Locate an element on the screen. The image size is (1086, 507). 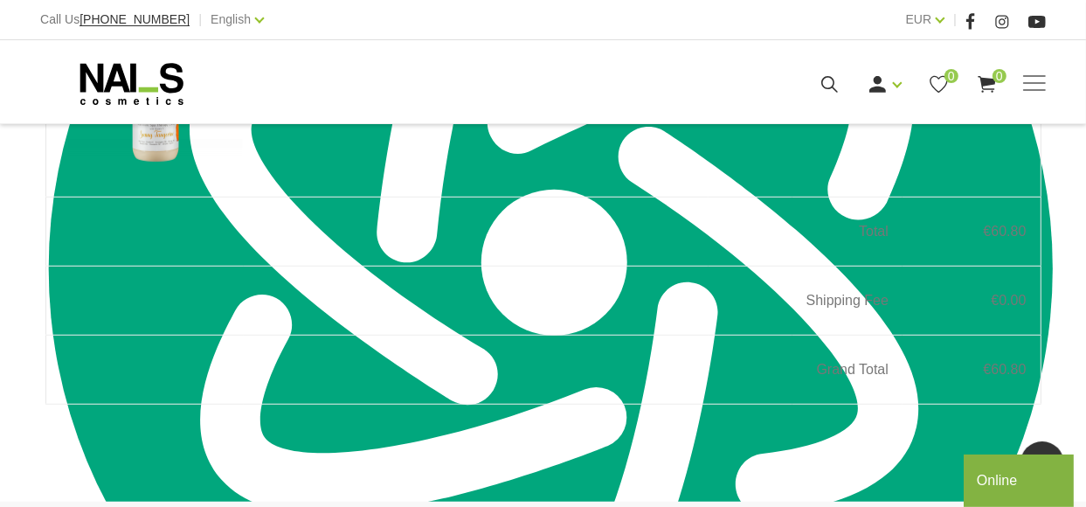
div: Call Us is located at coordinates (114, 19).